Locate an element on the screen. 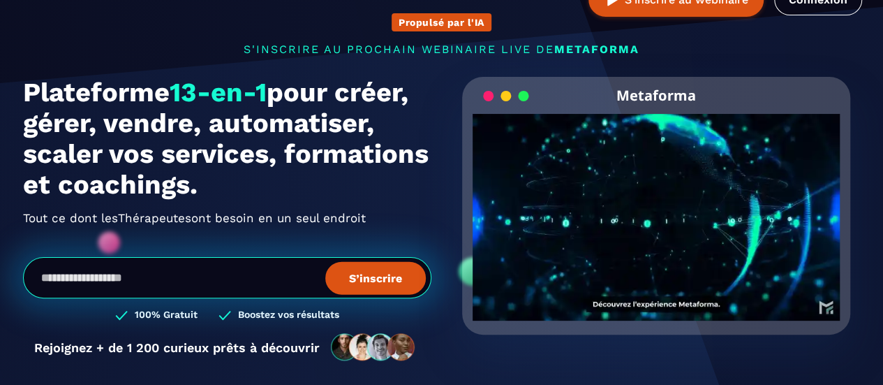 This screenshot has width=883, height=385. img: community-people is located at coordinates (373, 347).